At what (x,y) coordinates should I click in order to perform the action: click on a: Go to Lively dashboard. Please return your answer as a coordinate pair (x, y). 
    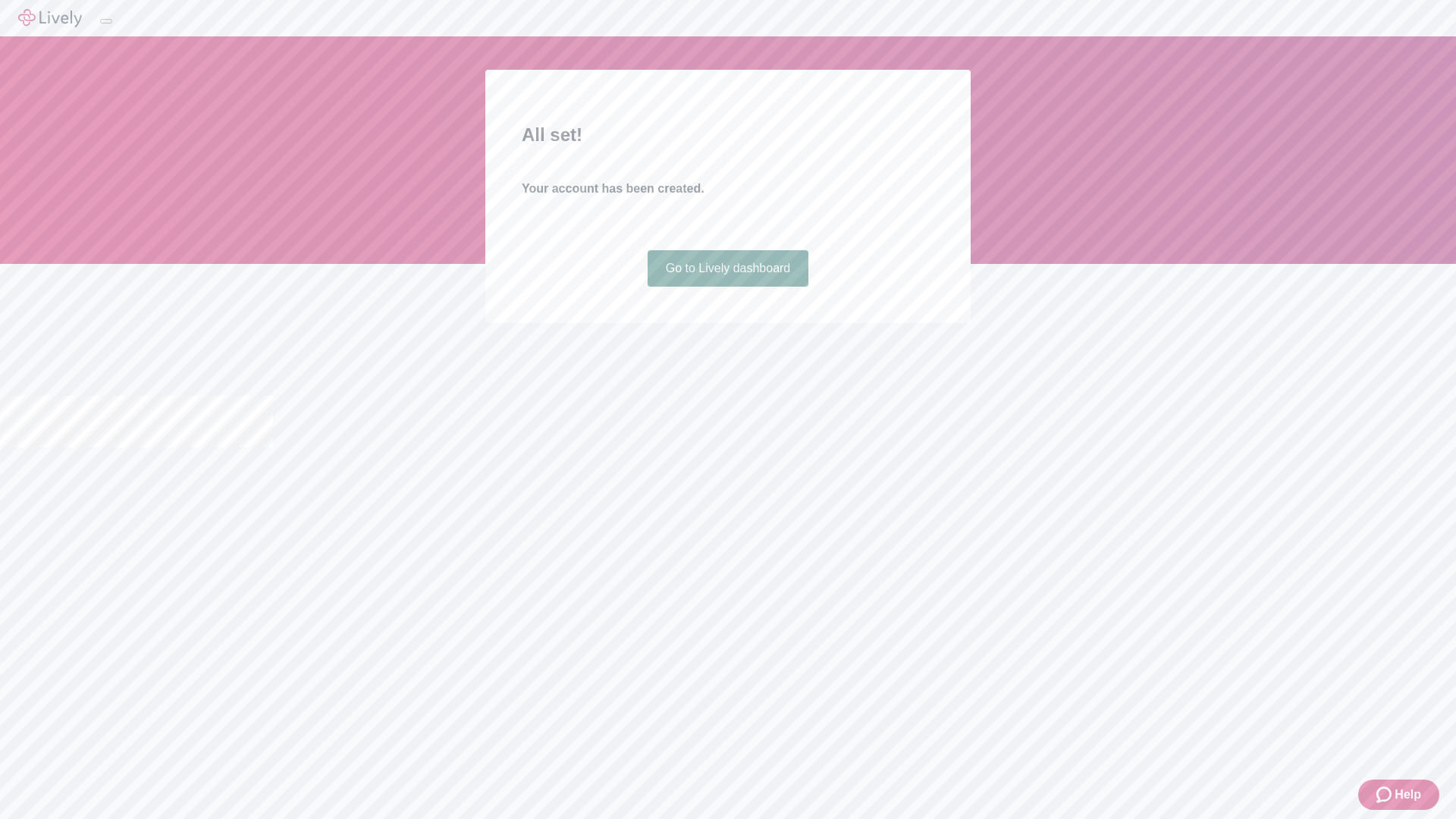
    Looking at the image, I should click on (728, 269).